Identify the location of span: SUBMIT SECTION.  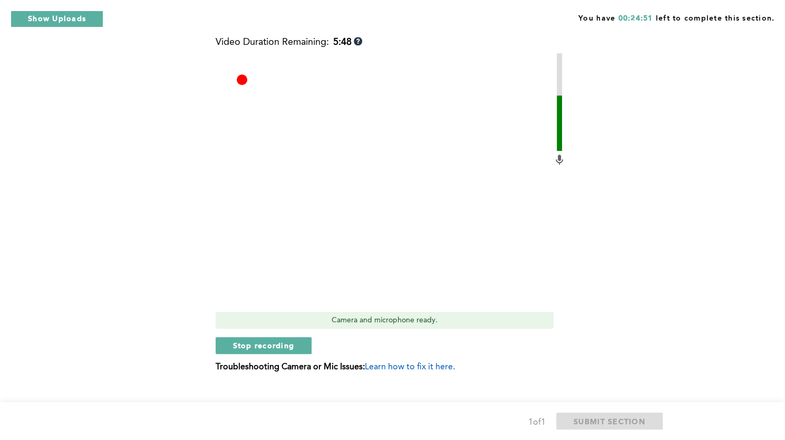
(610, 421).